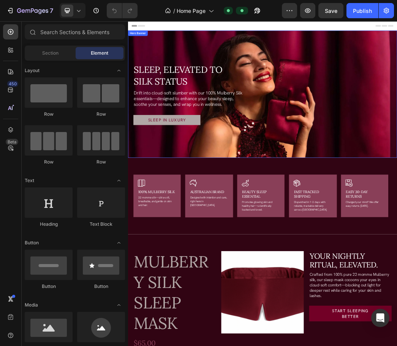 Image resolution: width=397 pixels, height=346 pixels. What do you see at coordinates (66, 167) in the screenshot?
I see `p: Sleep in Luxury` at bounding box center [66, 167].